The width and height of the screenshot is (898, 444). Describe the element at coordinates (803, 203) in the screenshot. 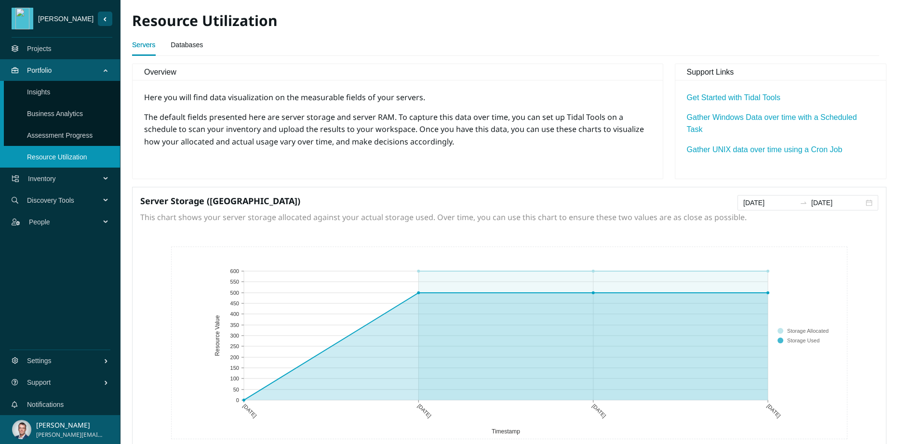

I see `span: to` at that location.